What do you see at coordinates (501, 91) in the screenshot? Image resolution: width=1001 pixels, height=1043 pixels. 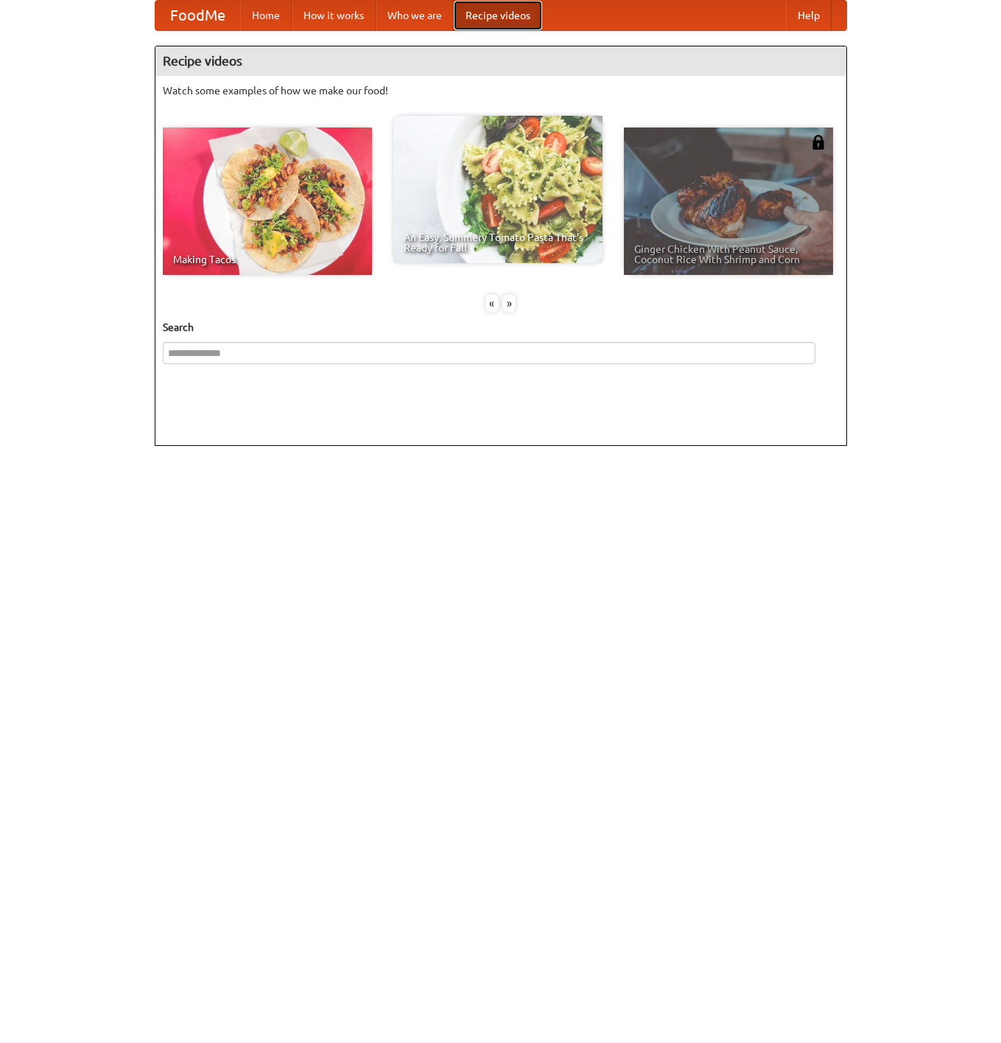 I see `p: Watch some examples of how we make our food!` at bounding box center [501, 91].